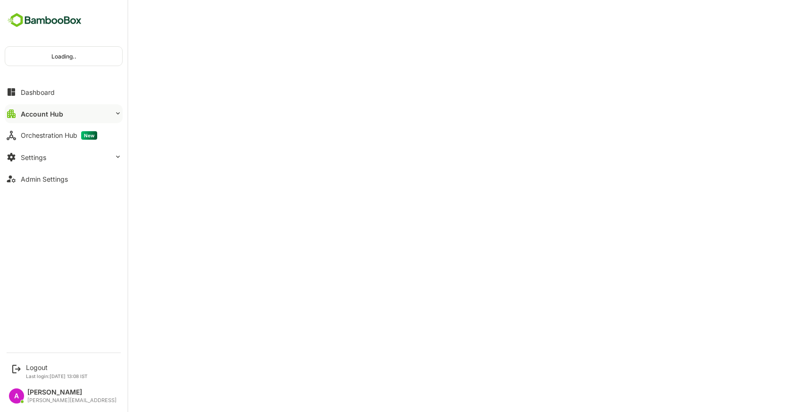 This screenshot has height=412, width=801. What do you see at coordinates (34, 157) in the screenshot?
I see `div: Settings` at bounding box center [34, 157].